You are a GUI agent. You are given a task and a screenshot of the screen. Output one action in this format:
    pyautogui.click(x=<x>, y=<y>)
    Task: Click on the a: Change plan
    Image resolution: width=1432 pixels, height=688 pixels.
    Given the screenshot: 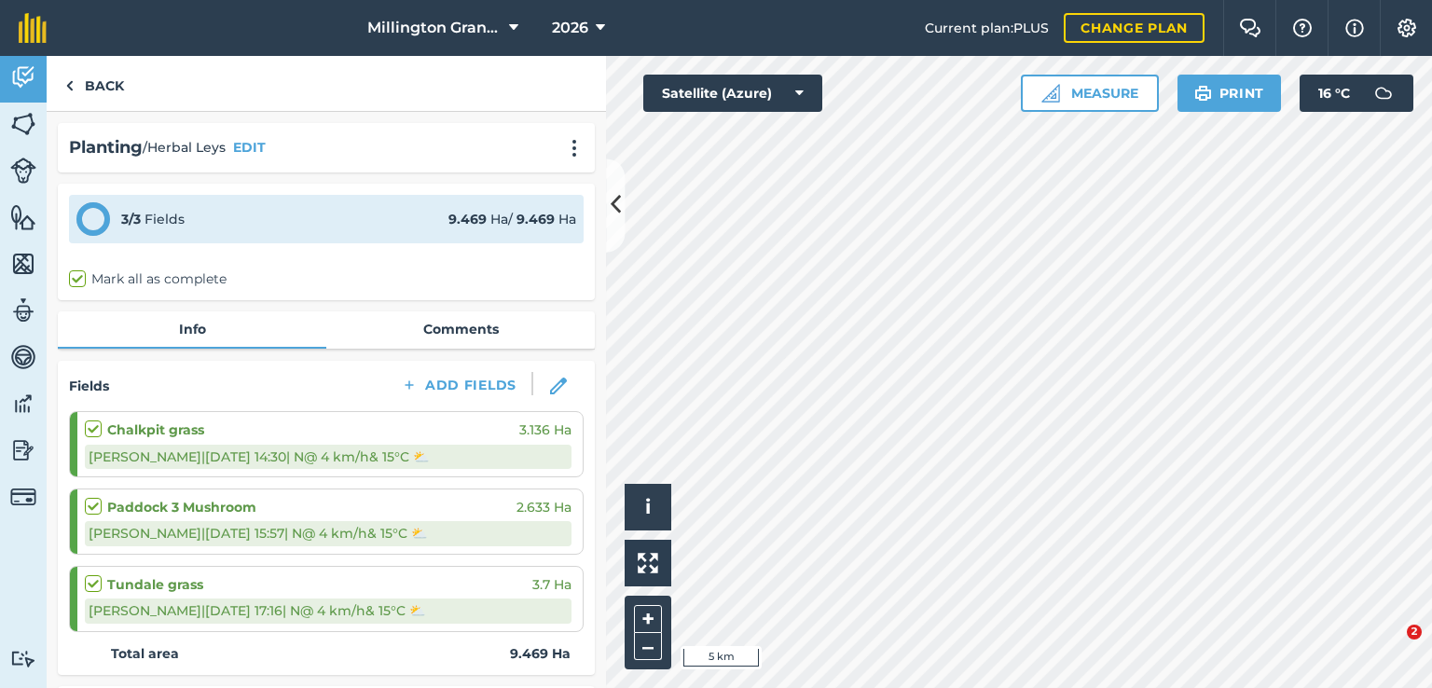 What is the action you would take?
    pyautogui.click(x=1134, y=28)
    